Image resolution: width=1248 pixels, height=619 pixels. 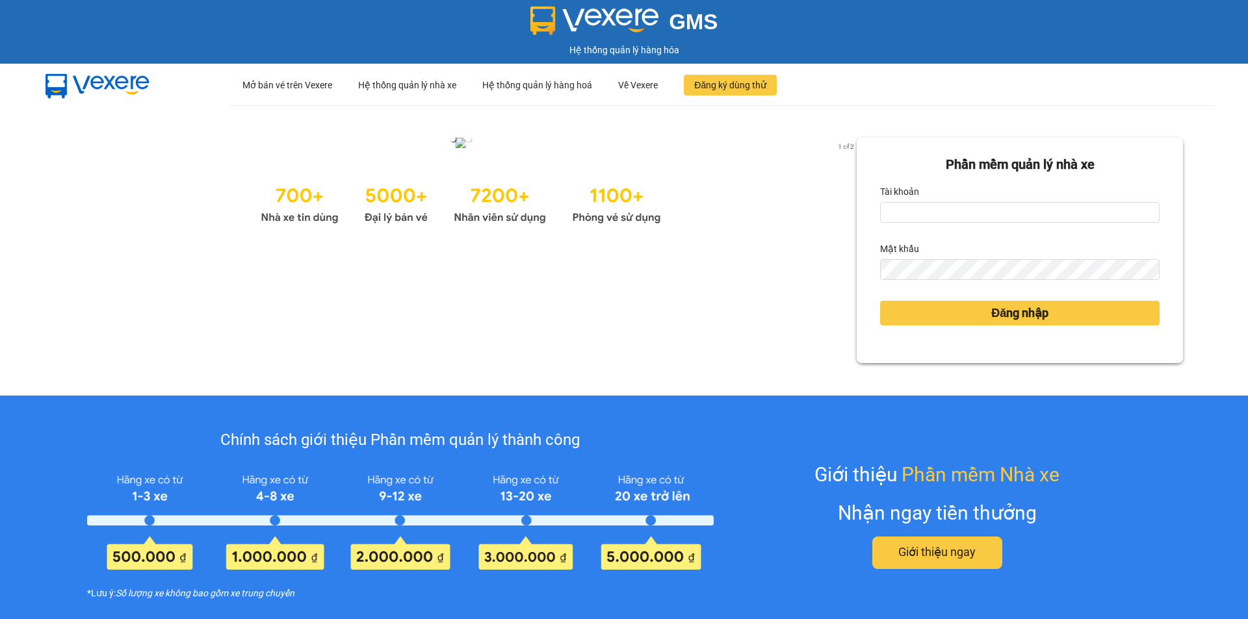 What do you see at coordinates (693, 21) in the screenshot?
I see `span: GMS` at bounding box center [693, 21].